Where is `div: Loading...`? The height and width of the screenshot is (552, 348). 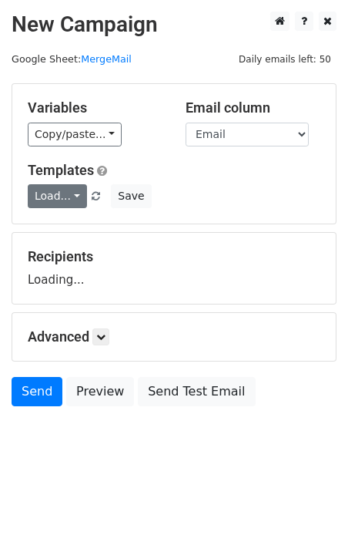 div: Loading... is located at coordinates (174, 268).